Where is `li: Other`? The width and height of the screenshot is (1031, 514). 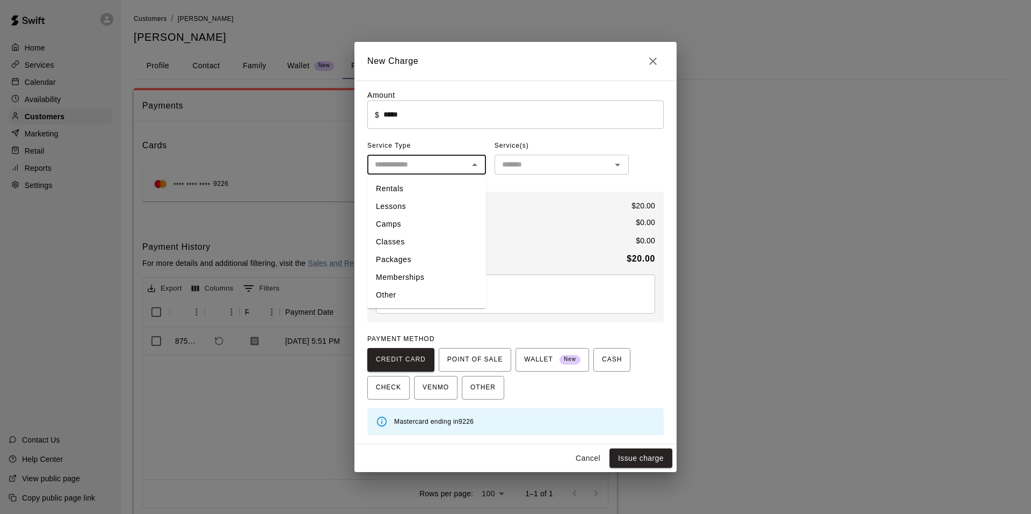
li: Other is located at coordinates (426, 295).